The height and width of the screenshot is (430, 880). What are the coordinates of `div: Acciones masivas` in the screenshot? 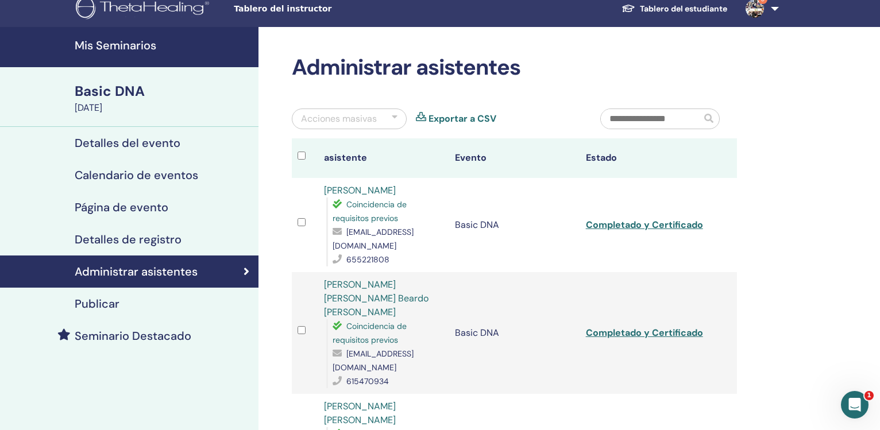 It's located at (339, 119).